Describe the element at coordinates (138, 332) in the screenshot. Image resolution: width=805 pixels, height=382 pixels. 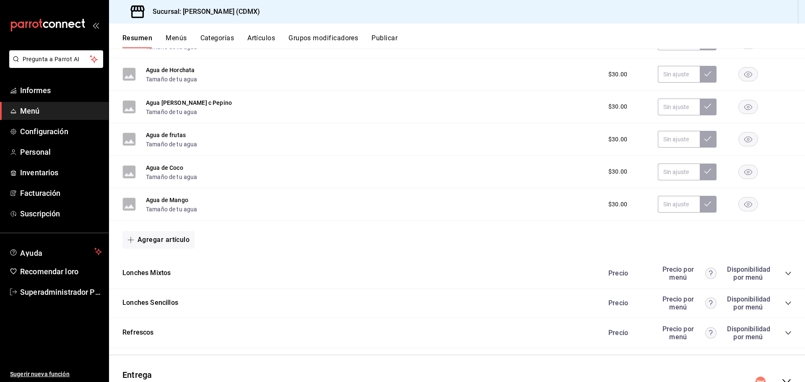
I see `font: Refrescos` at that location.